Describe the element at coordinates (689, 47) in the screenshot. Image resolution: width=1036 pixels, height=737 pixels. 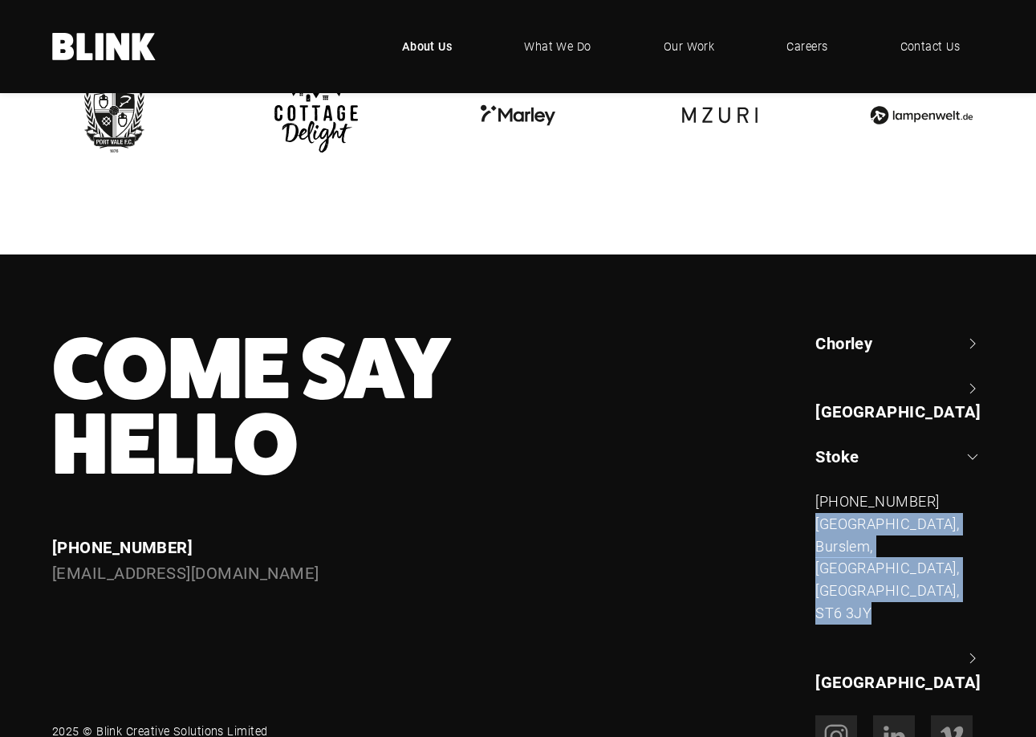
I see `a: Our Work` at that location.